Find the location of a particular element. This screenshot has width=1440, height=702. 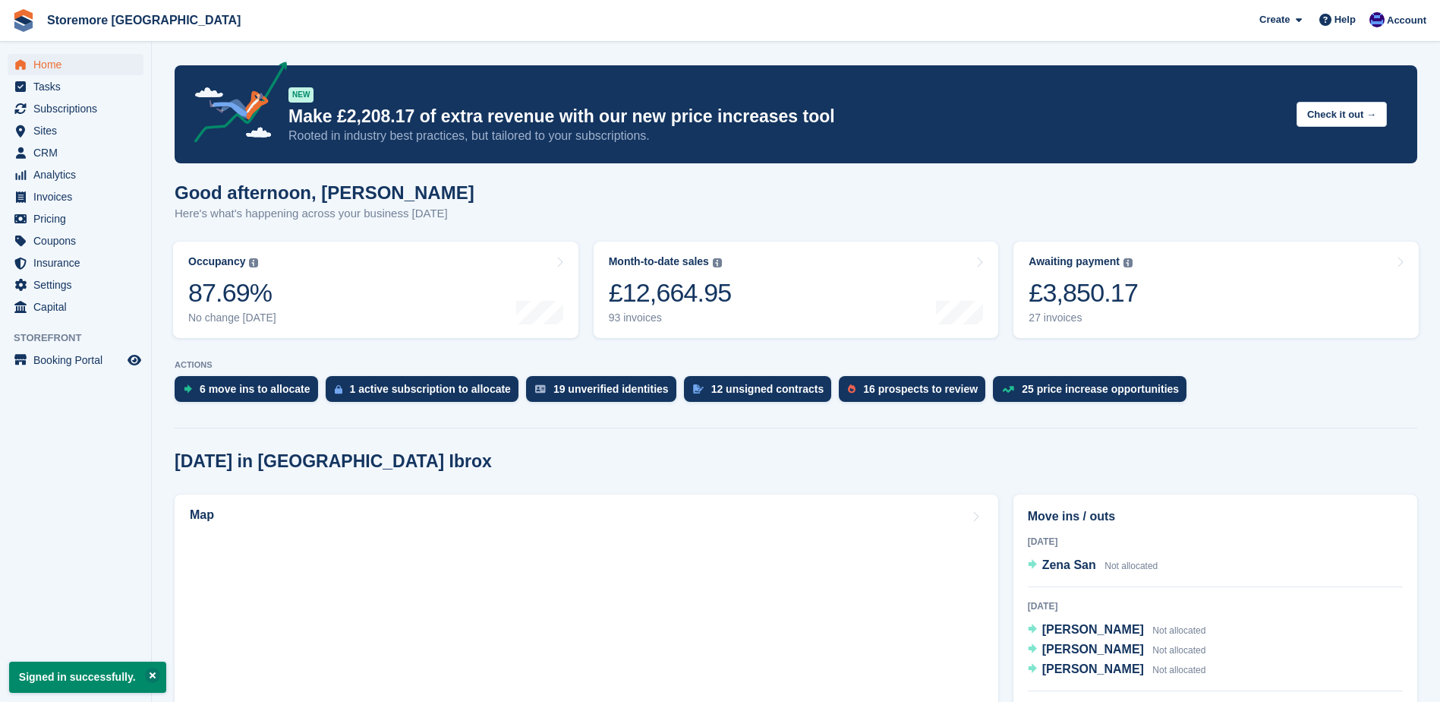

span: Analytics is located at coordinates (79, 175).